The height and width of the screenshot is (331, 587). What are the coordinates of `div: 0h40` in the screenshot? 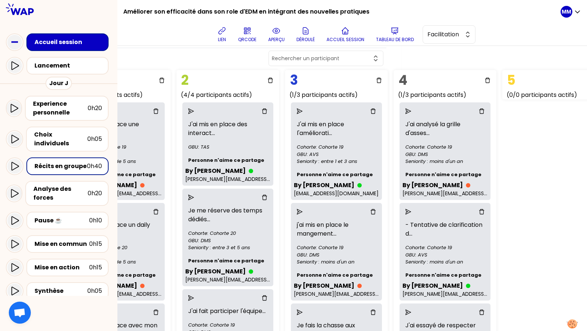 It's located at (94, 166).